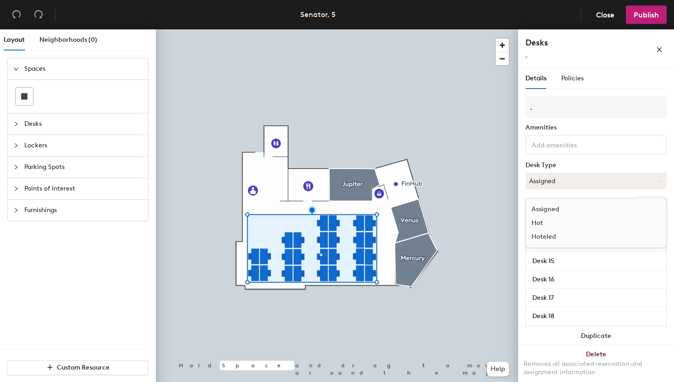 This screenshot has height=382, width=674. What do you see at coordinates (536, 78) in the screenshot?
I see `span: Details` at bounding box center [536, 78].